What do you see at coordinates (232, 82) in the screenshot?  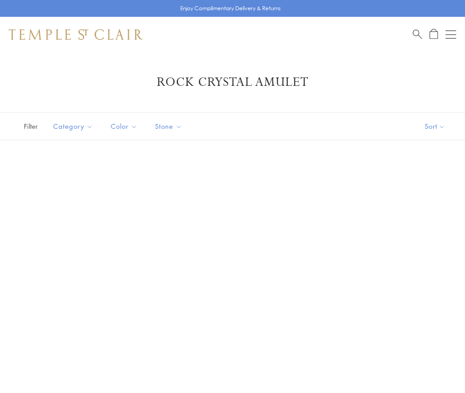 I see `h1: Rock Crystal Amulet` at bounding box center [232, 82].